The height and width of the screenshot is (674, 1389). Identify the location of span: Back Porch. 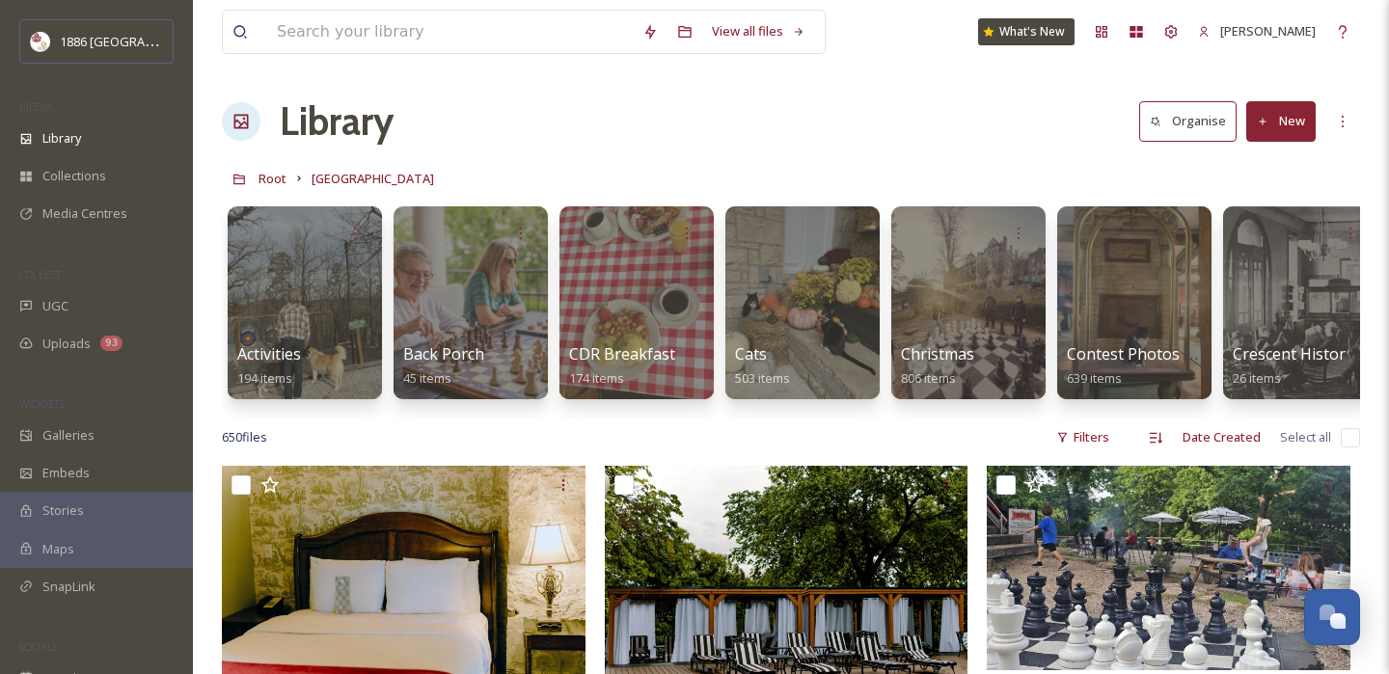
(444, 354).